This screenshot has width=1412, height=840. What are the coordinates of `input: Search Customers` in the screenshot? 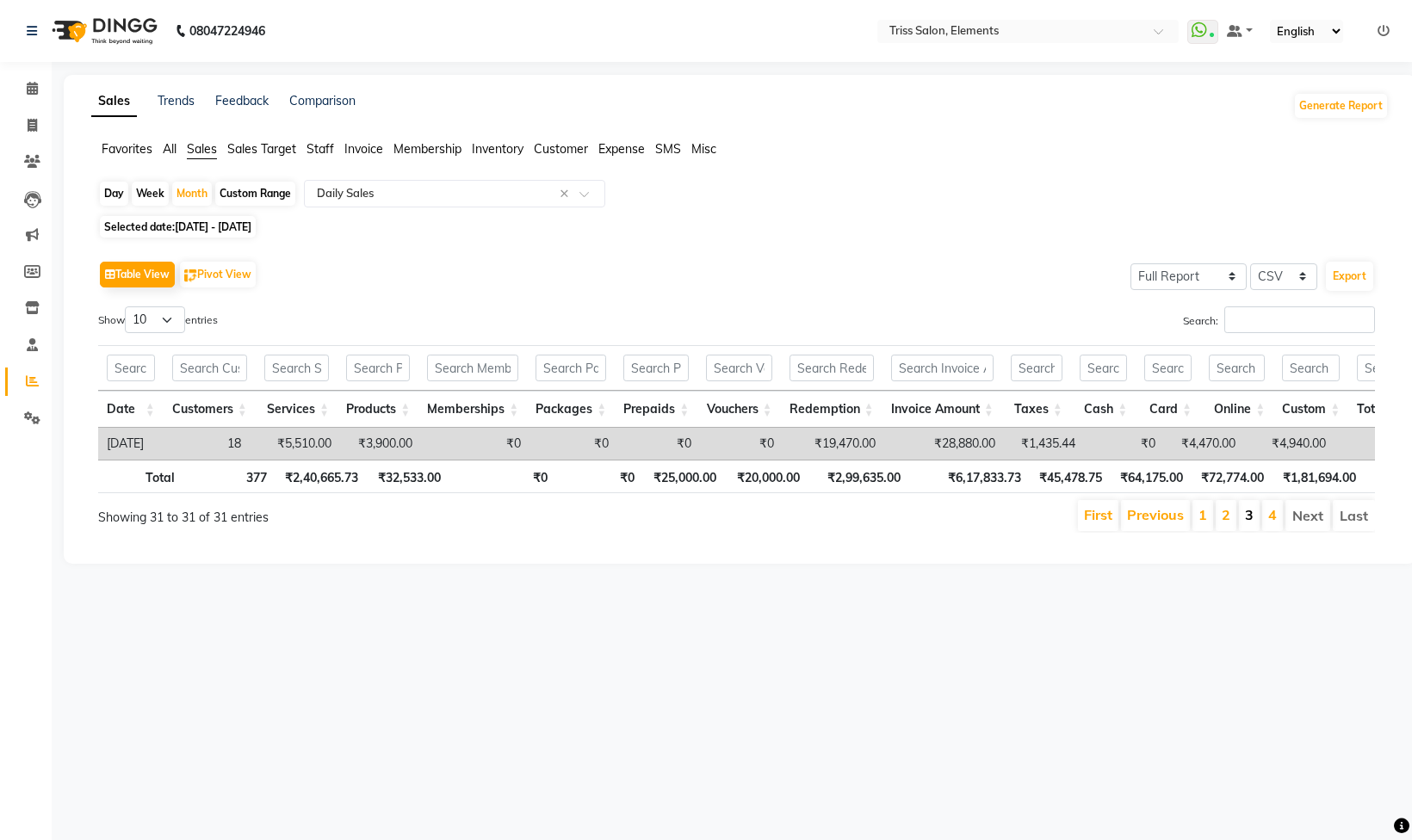 It's located at (209, 368).